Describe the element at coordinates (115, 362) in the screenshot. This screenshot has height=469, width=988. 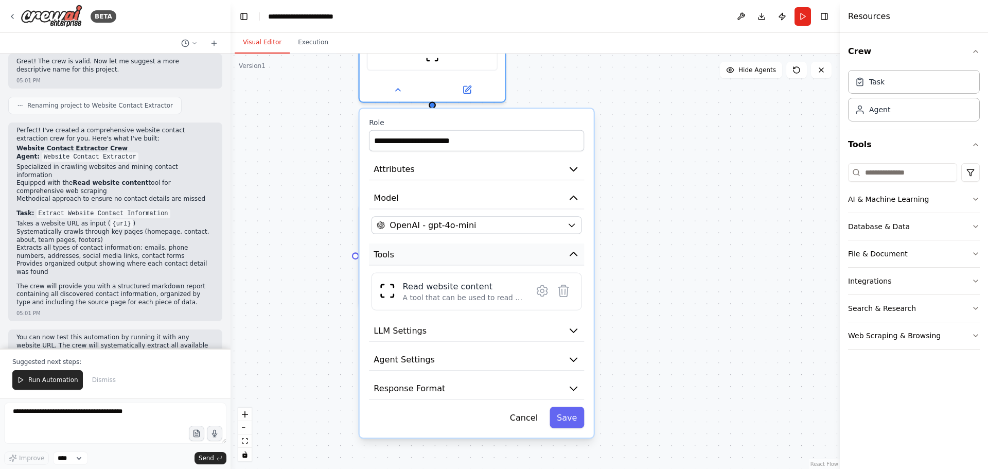
I see `p: Suggested next steps:` at that location.